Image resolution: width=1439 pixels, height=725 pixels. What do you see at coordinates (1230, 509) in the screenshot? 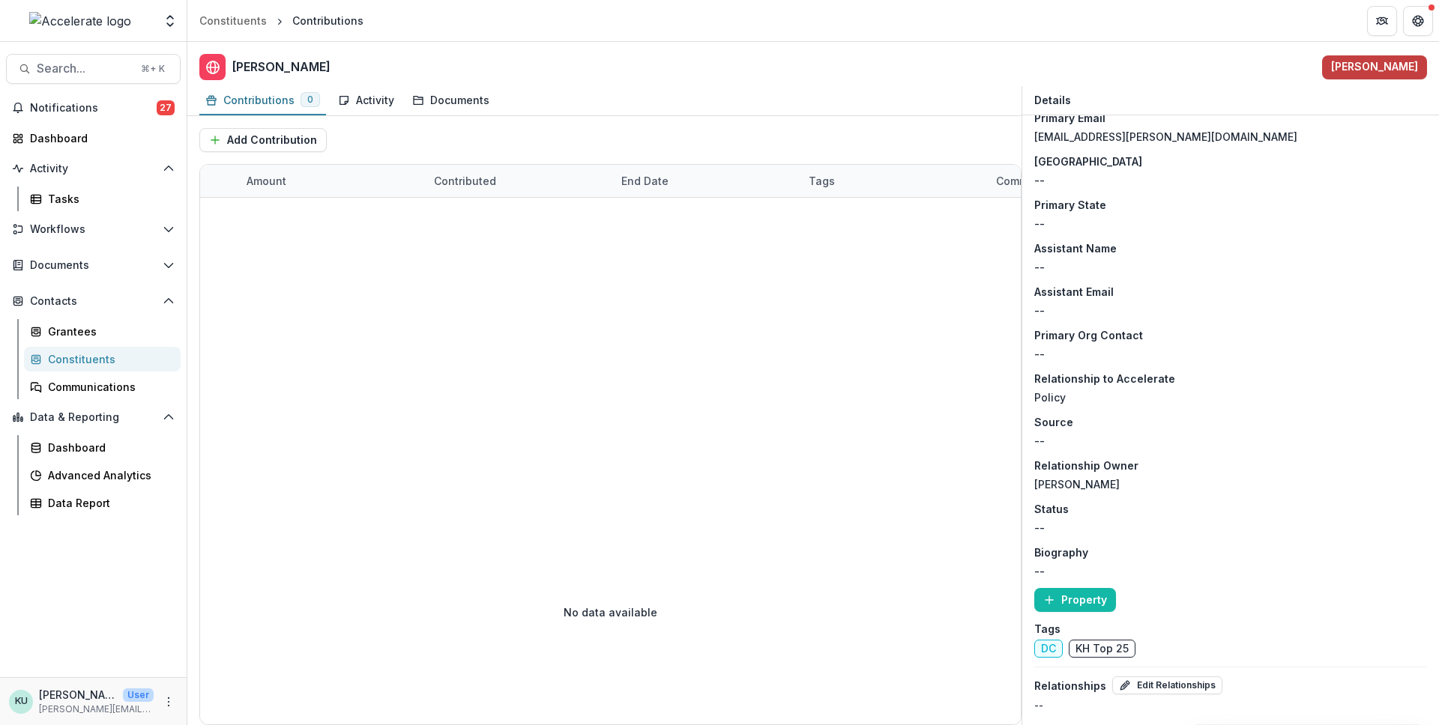
I see `p: Status` at bounding box center [1230, 509].